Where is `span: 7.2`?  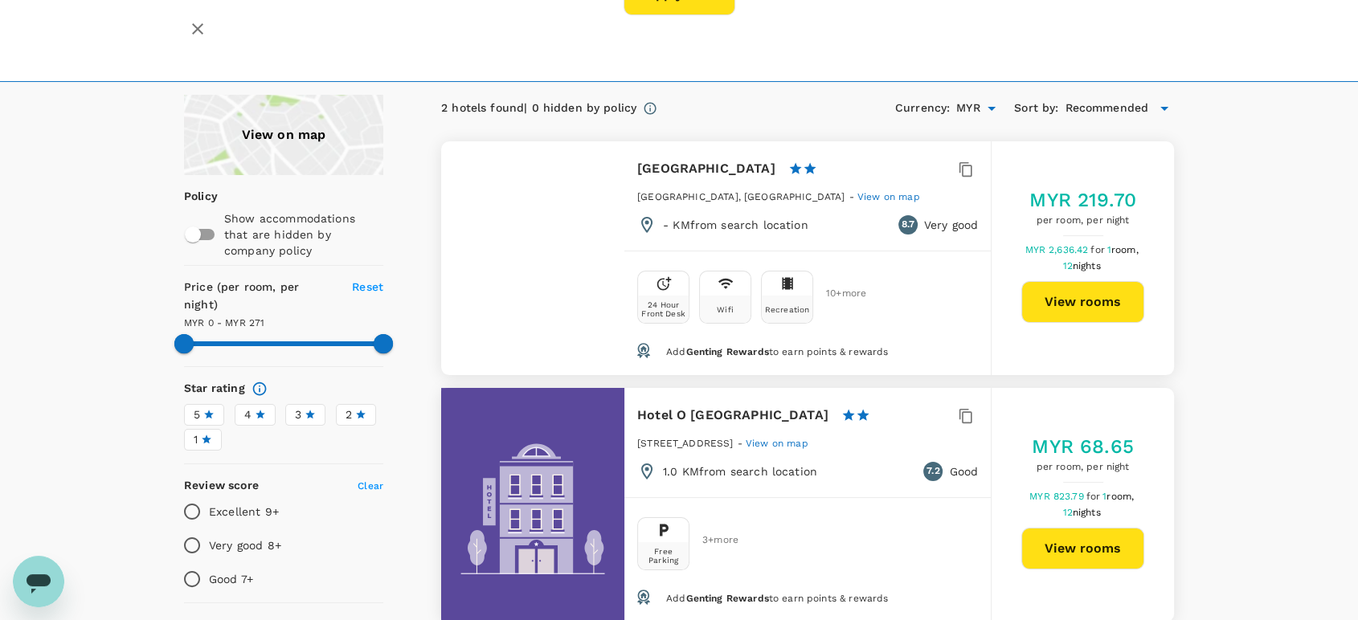
span: 7.2 is located at coordinates (933, 472).